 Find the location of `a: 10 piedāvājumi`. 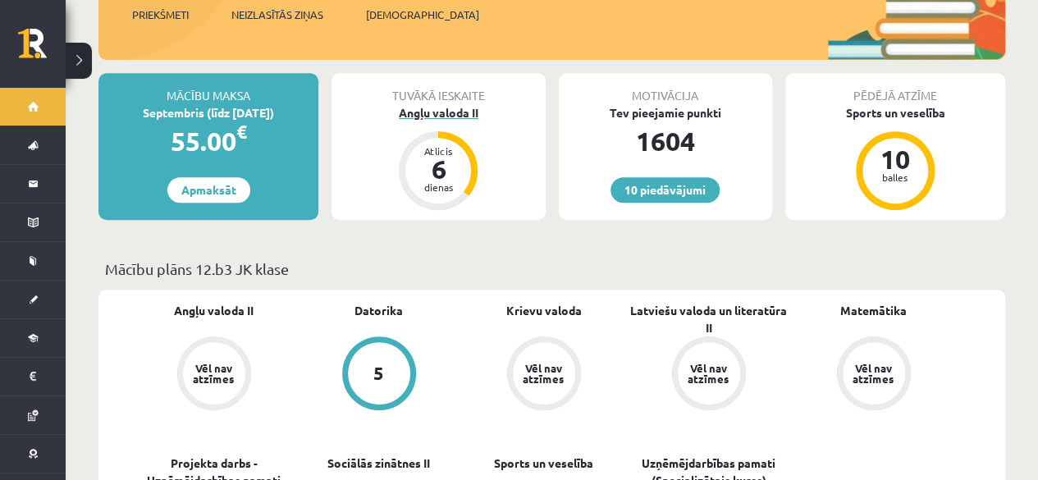

a: 10 piedāvājumi is located at coordinates (664, 189).